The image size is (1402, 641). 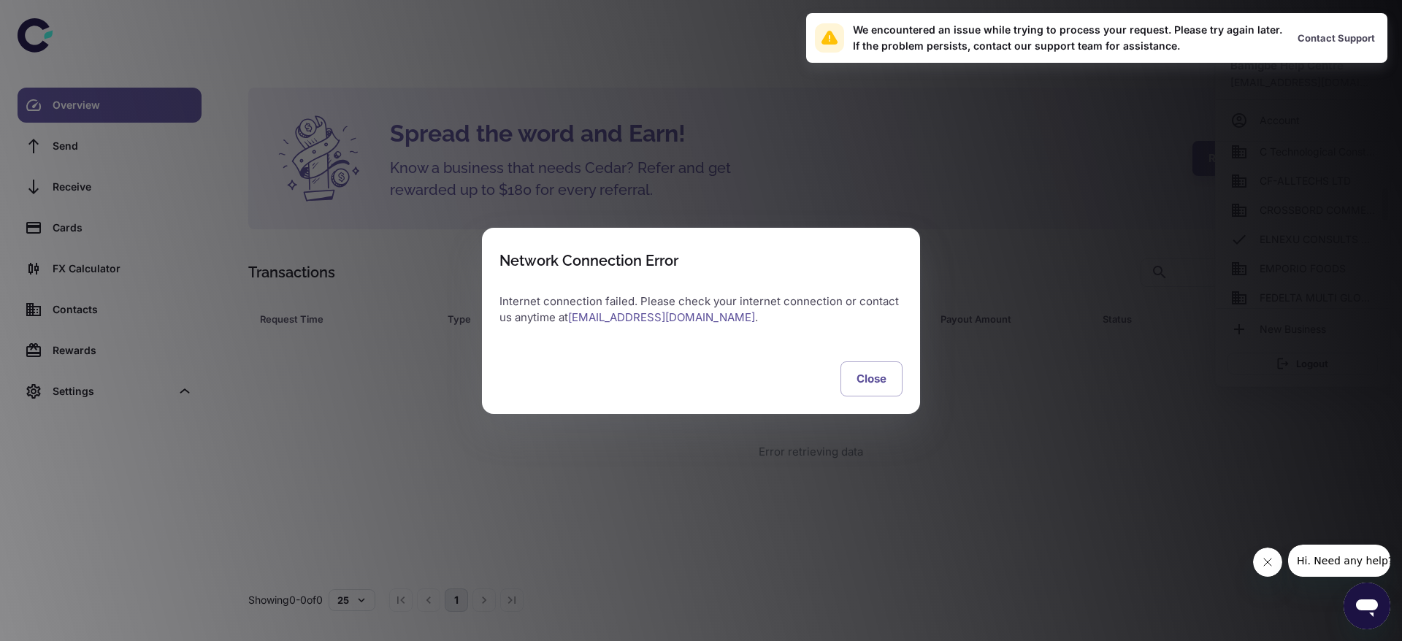 I want to click on div: We encountered an issue while trying to process your request. Please try again later. If the prob..., so click(x=1067, y=38).